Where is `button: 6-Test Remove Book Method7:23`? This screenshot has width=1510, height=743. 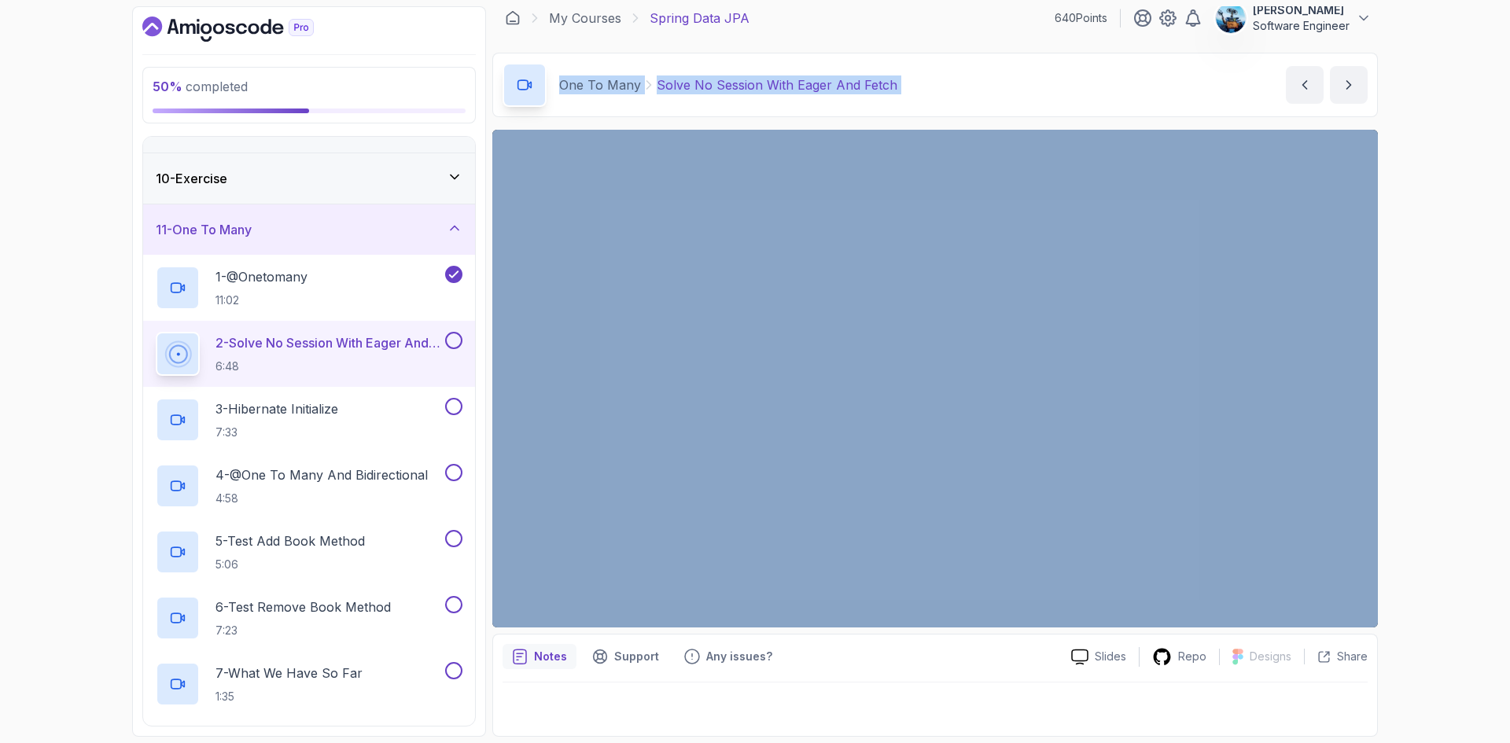 button: 6-Test Remove Book Method7:23 is located at coordinates (309, 618).